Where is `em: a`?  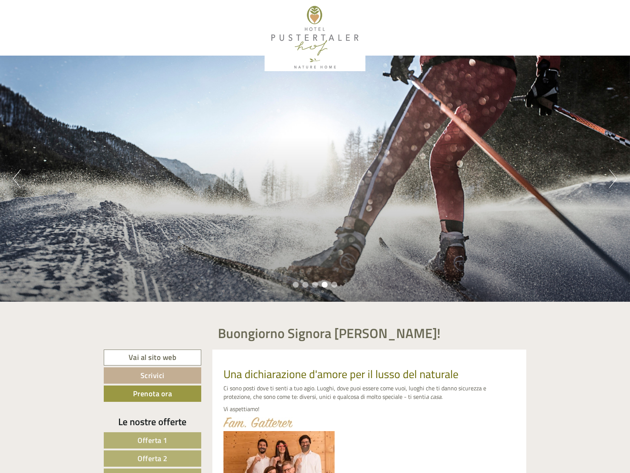
em: a is located at coordinates (428, 397).